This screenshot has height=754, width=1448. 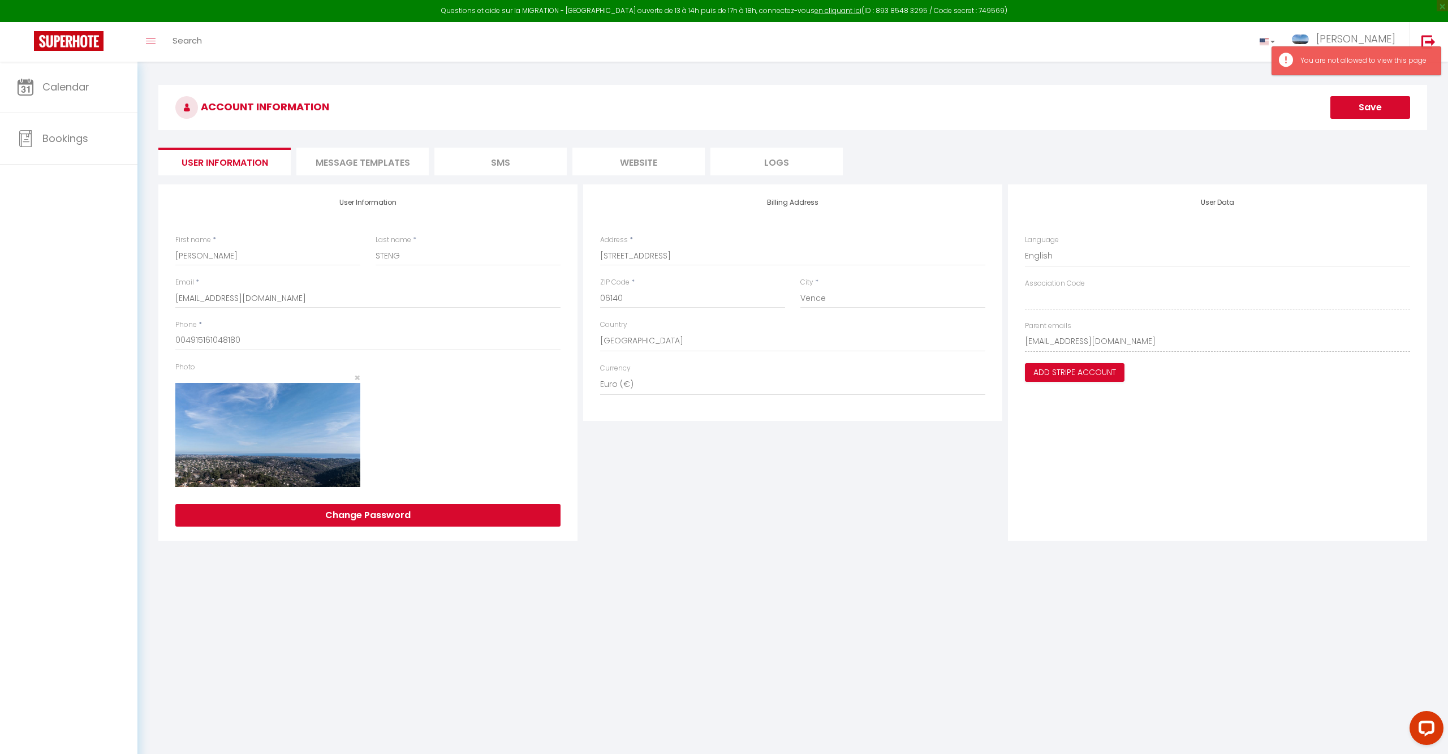 I want to click on label: Address, so click(x=614, y=240).